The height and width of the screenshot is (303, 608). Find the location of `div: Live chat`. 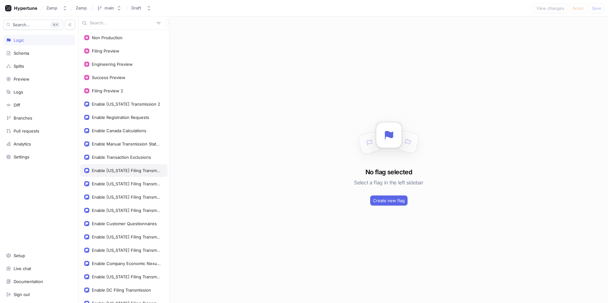

div: Live chat is located at coordinates (22, 269).